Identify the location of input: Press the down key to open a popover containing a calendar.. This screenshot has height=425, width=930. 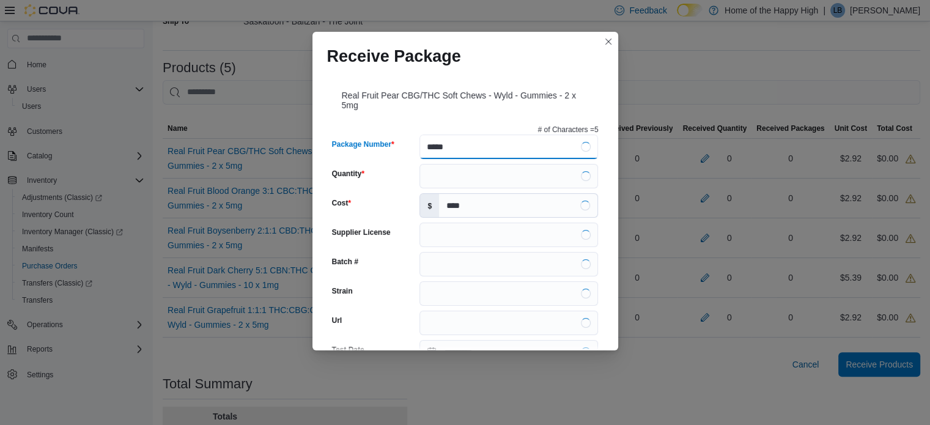
(509, 352).